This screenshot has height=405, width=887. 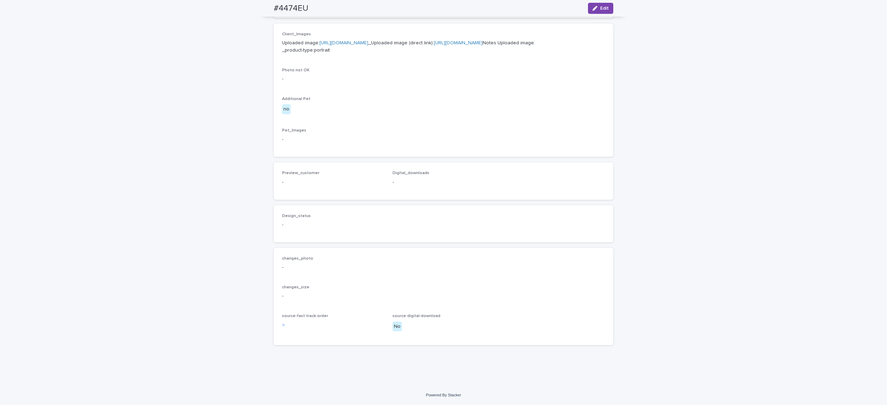 I want to click on div: no, so click(x=286, y=109).